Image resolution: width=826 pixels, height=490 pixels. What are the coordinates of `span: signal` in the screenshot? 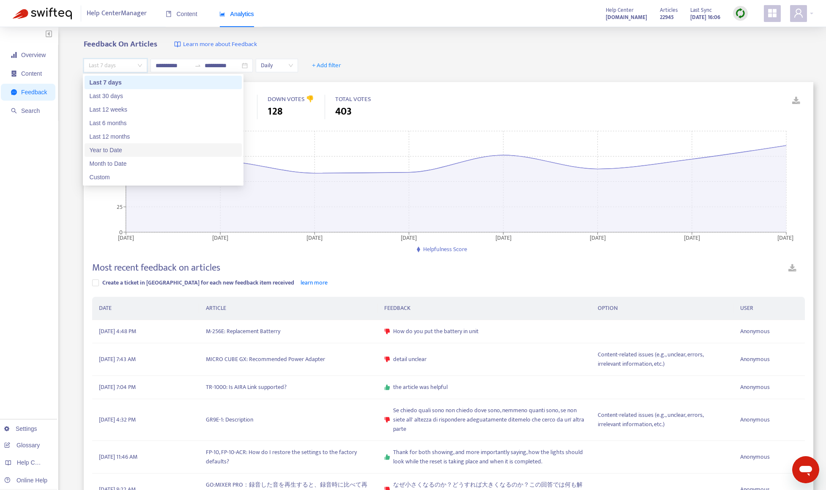 It's located at (14, 55).